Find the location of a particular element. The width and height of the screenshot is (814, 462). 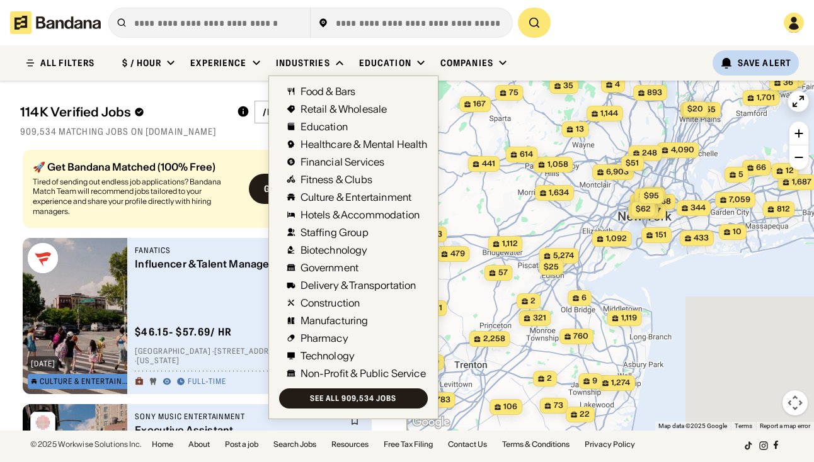

img: Bandana logotype is located at coordinates (55, 23).